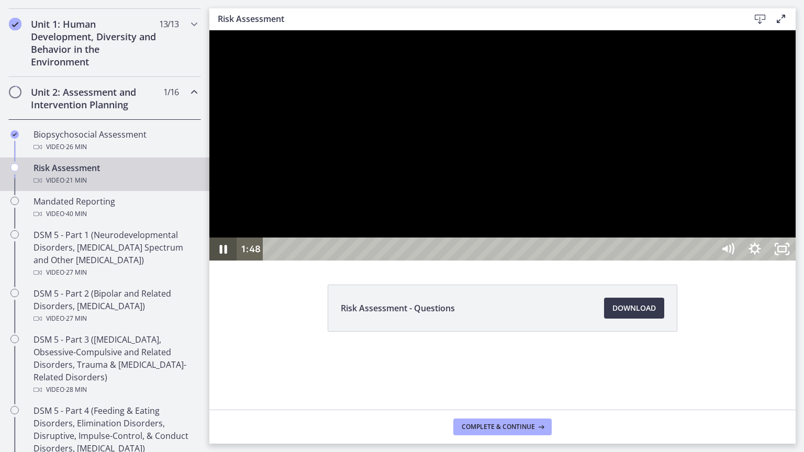 Image resolution: width=804 pixels, height=452 pixels. I want to click on a: Download, so click(634, 308).